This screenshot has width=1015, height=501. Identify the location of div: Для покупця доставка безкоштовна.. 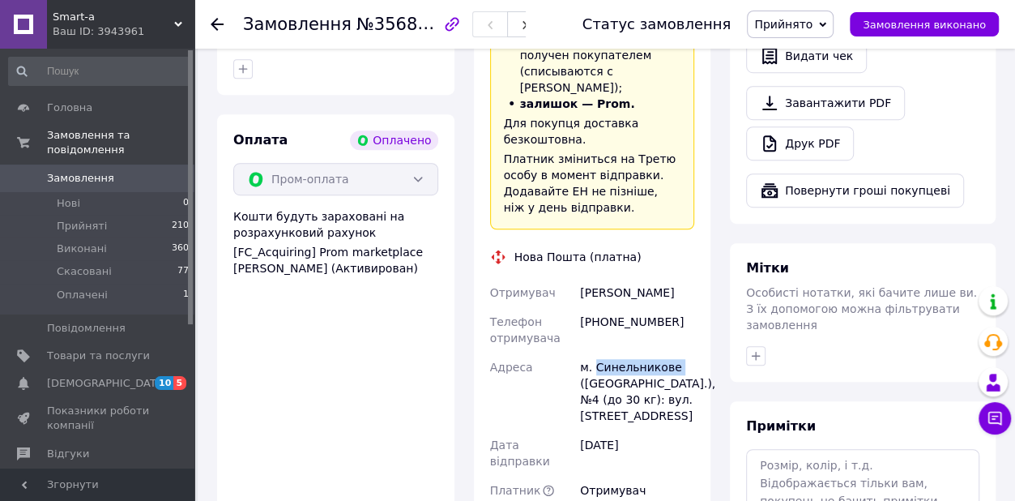
(592, 131).